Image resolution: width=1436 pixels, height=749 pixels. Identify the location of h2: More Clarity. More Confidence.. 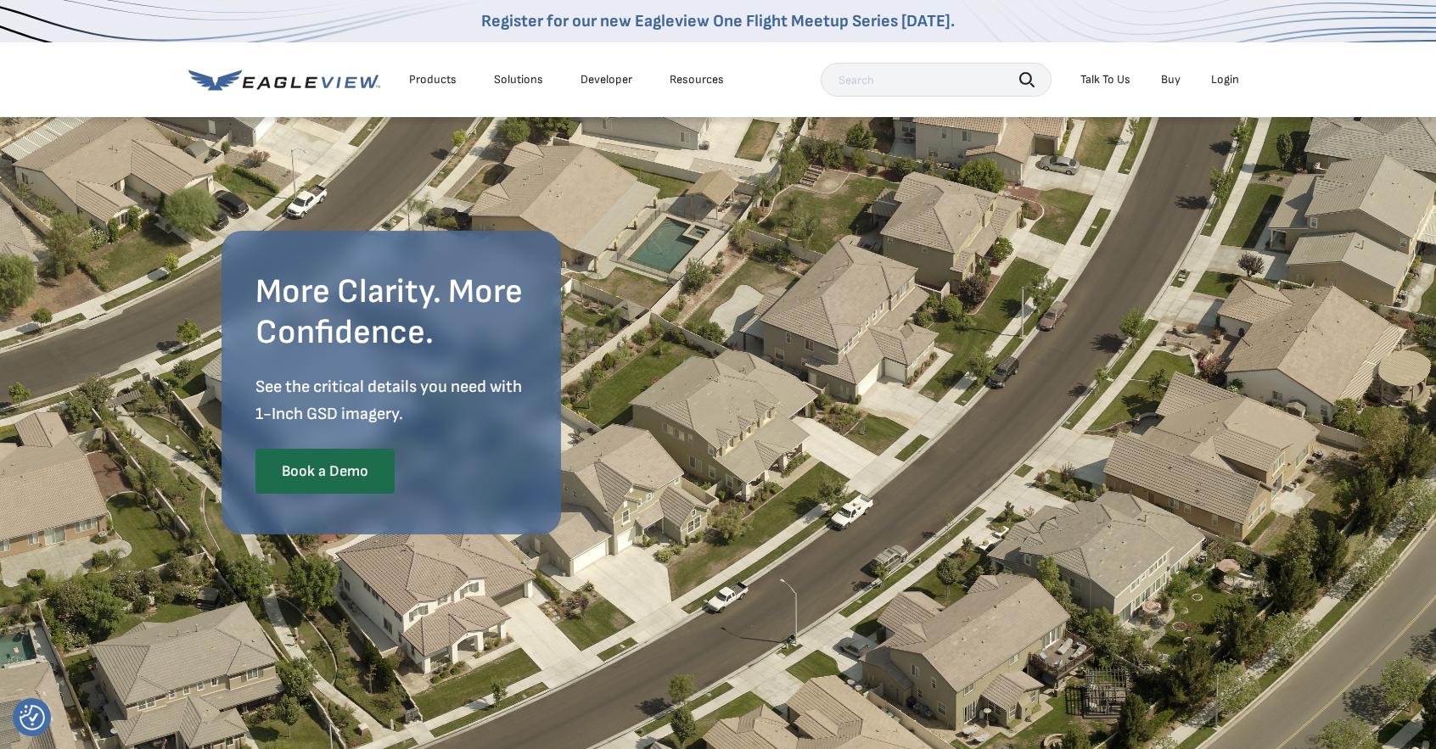
(391, 312).